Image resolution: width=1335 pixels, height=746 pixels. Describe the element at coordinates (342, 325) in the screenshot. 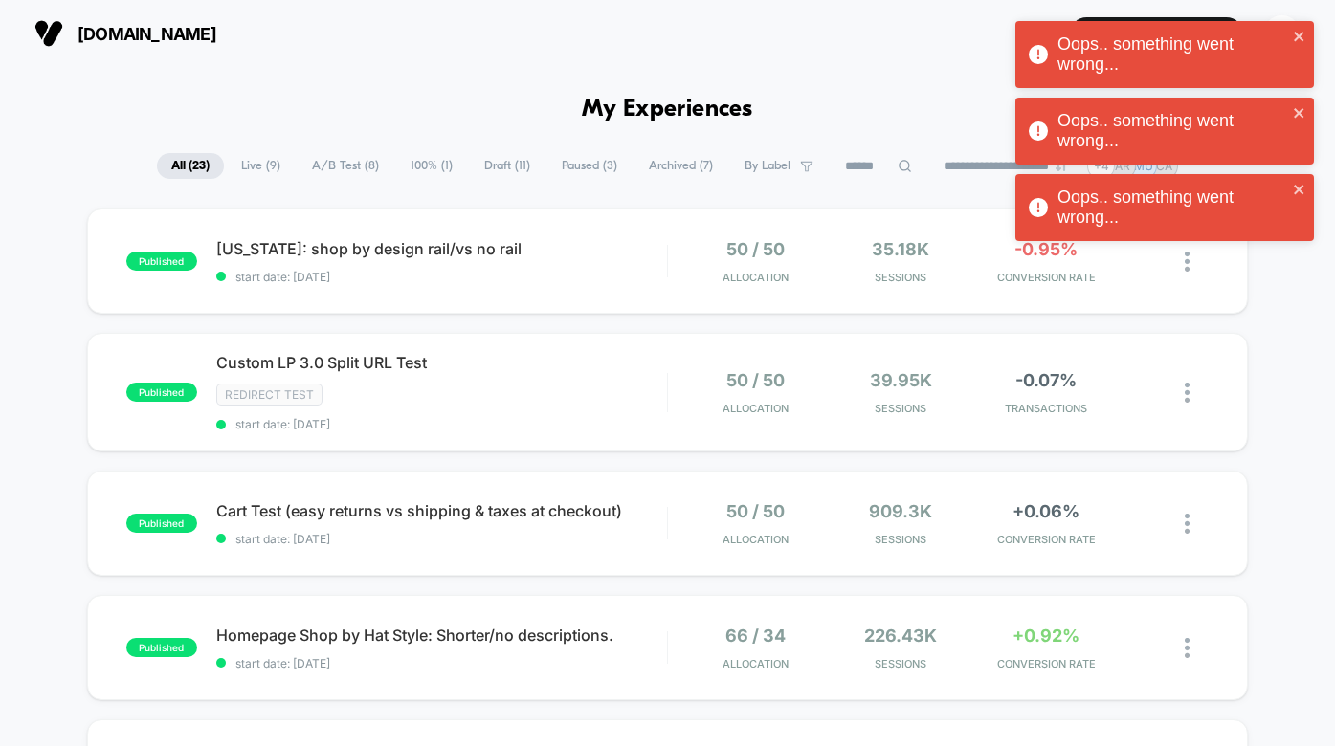

I see `input: Seek` at that location.